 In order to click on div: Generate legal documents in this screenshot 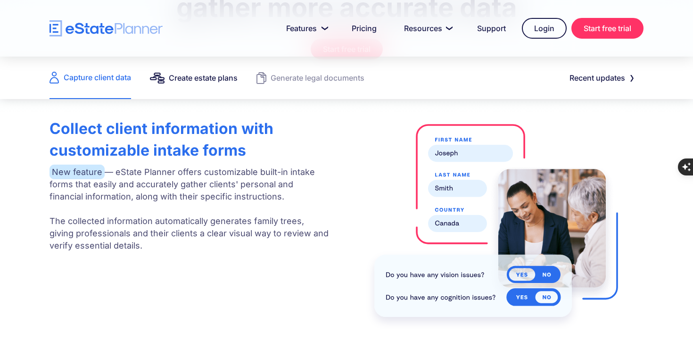, I will do `click(317, 78)`.